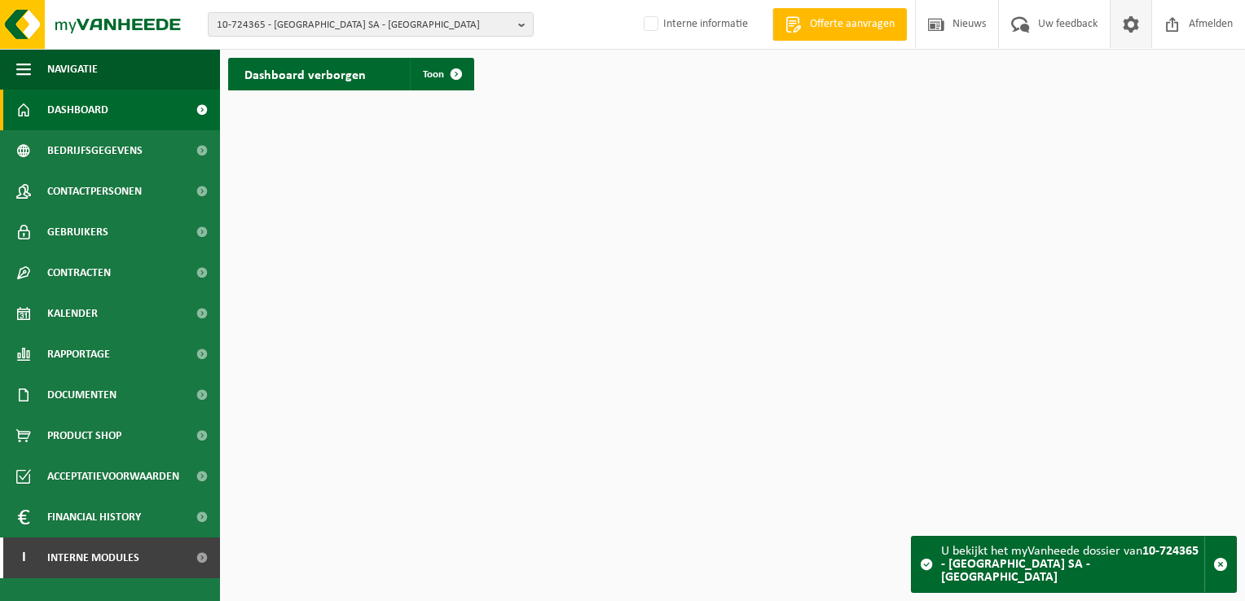 This screenshot has width=1245, height=601. What do you see at coordinates (441, 74) in the screenshot?
I see `a: Toon` at bounding box center [441, 74].